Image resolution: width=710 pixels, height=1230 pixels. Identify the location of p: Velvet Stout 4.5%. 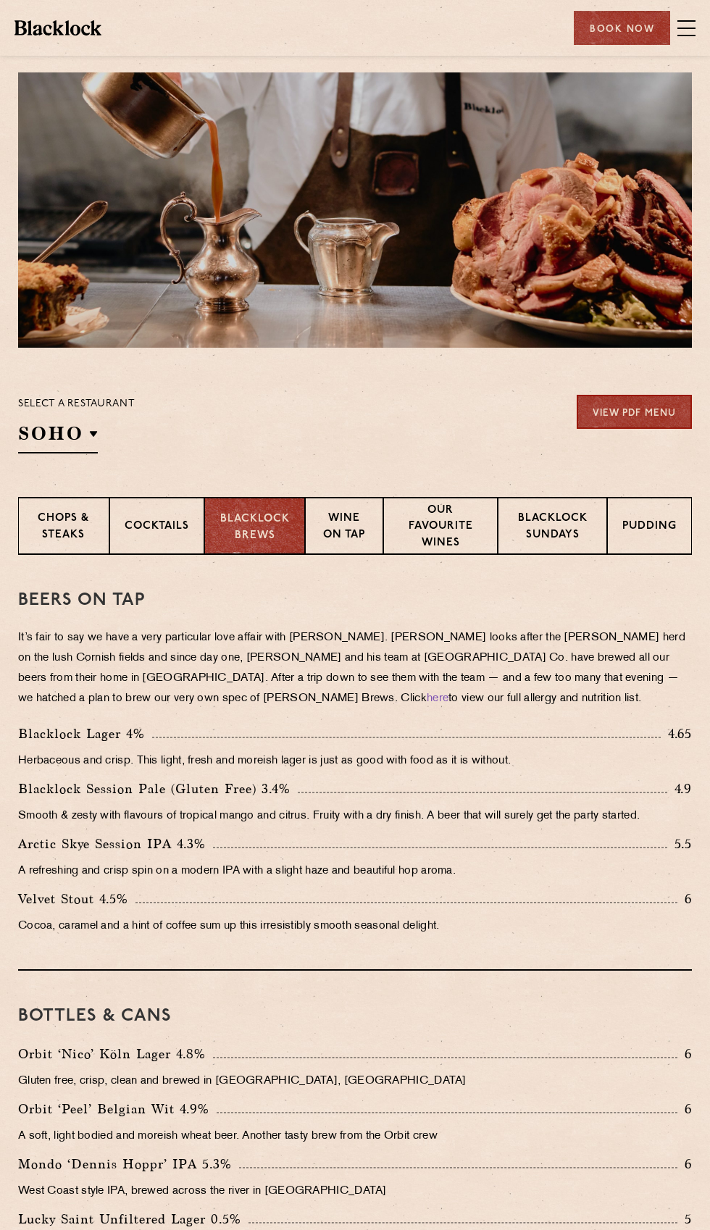
(77, 899).